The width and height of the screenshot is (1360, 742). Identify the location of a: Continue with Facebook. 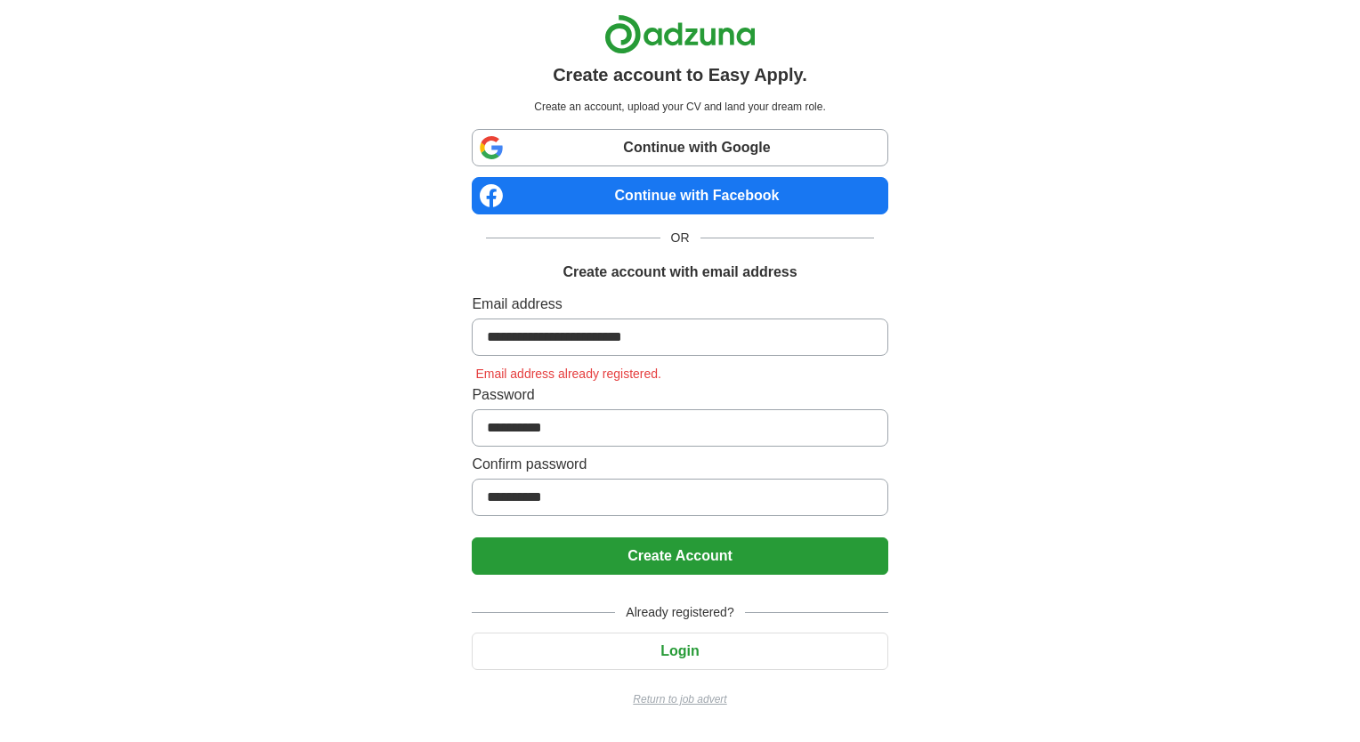
(679, 196).